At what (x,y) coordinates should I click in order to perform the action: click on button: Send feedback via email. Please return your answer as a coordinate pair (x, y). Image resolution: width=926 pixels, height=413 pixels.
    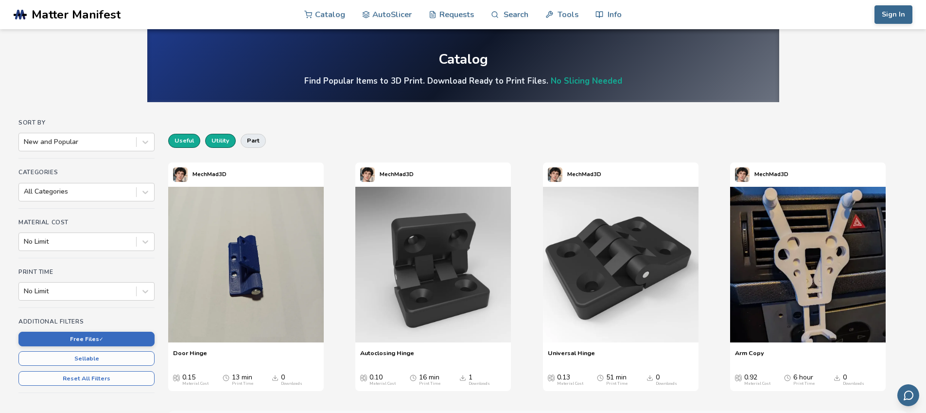
    Looking at the image, I should click on (908, 395).